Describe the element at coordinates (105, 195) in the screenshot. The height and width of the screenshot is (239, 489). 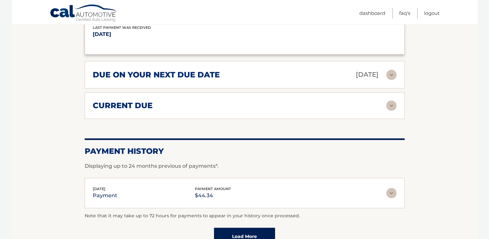
I see `p: payment` at that location.